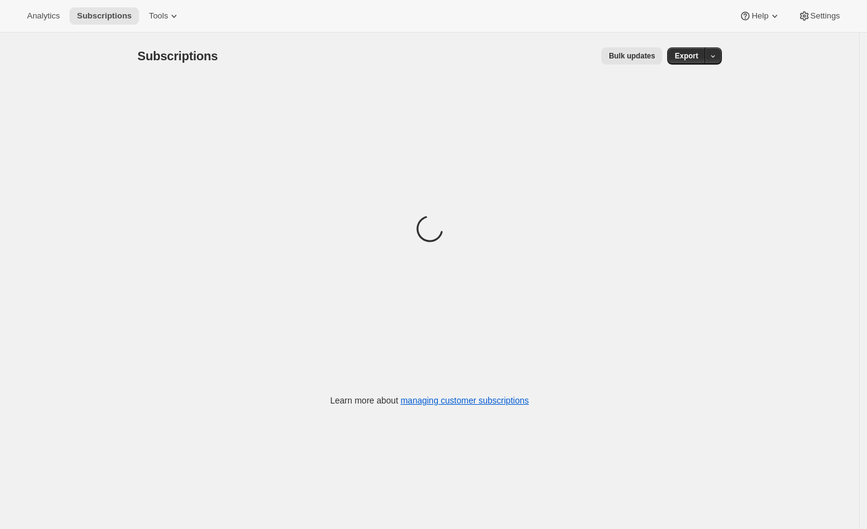 This screenshot has height=529, width=867. I want to click on button: Settings, so click(819, 16).